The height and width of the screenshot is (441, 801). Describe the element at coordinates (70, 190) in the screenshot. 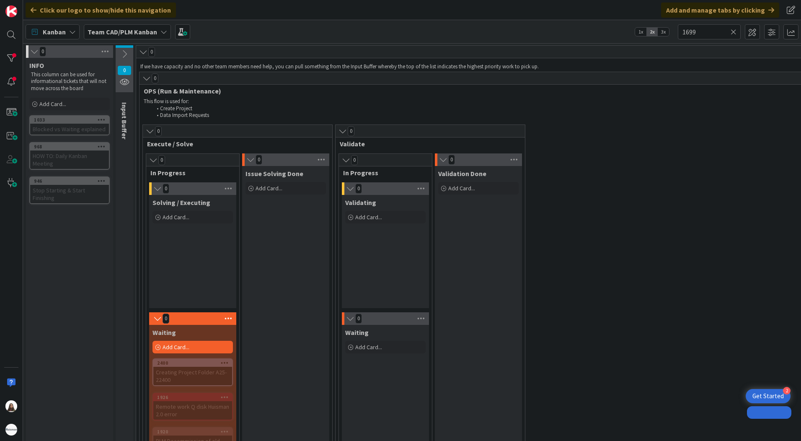

I see `div: 946Stop Starting & Start Finishing` at that location.